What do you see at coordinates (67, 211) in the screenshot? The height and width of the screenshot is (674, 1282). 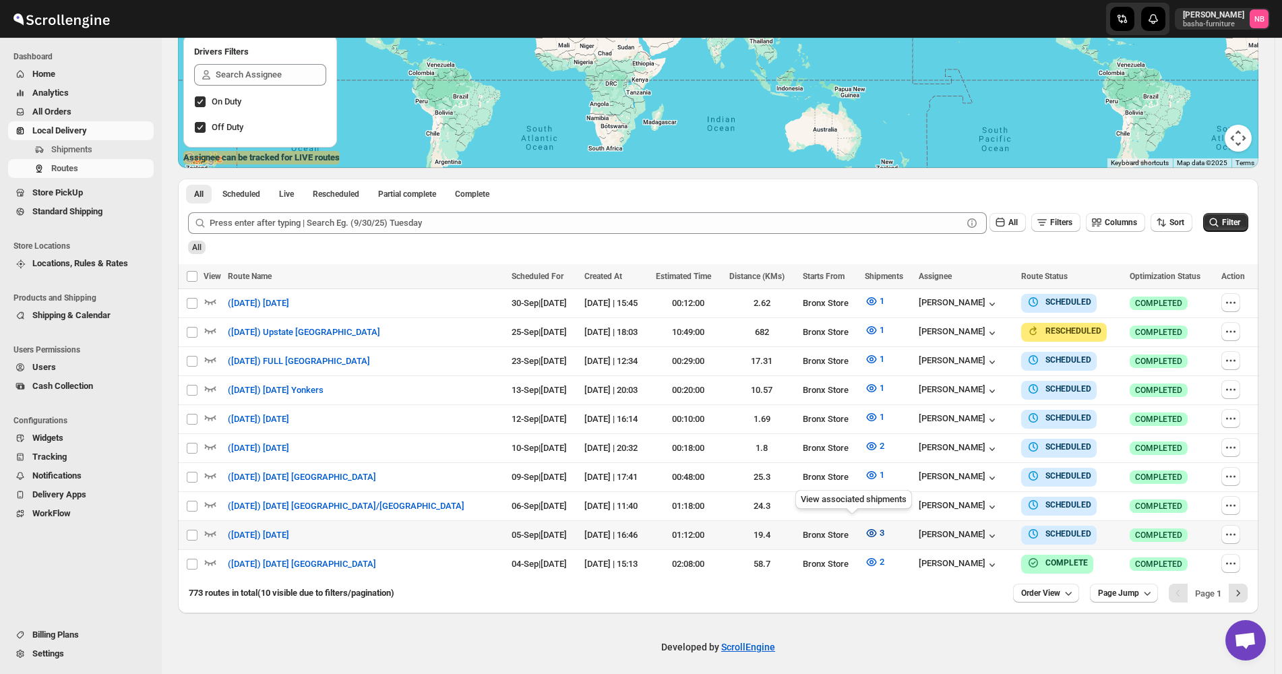 I see `span: Standard Shipping` at bounding box center [67, 211].